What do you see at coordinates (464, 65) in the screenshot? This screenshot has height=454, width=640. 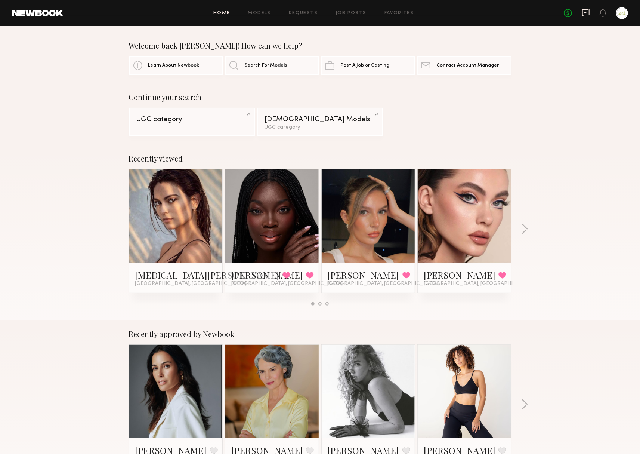 I see `a: Contact Account Manager` at bounding box center [464, 65].